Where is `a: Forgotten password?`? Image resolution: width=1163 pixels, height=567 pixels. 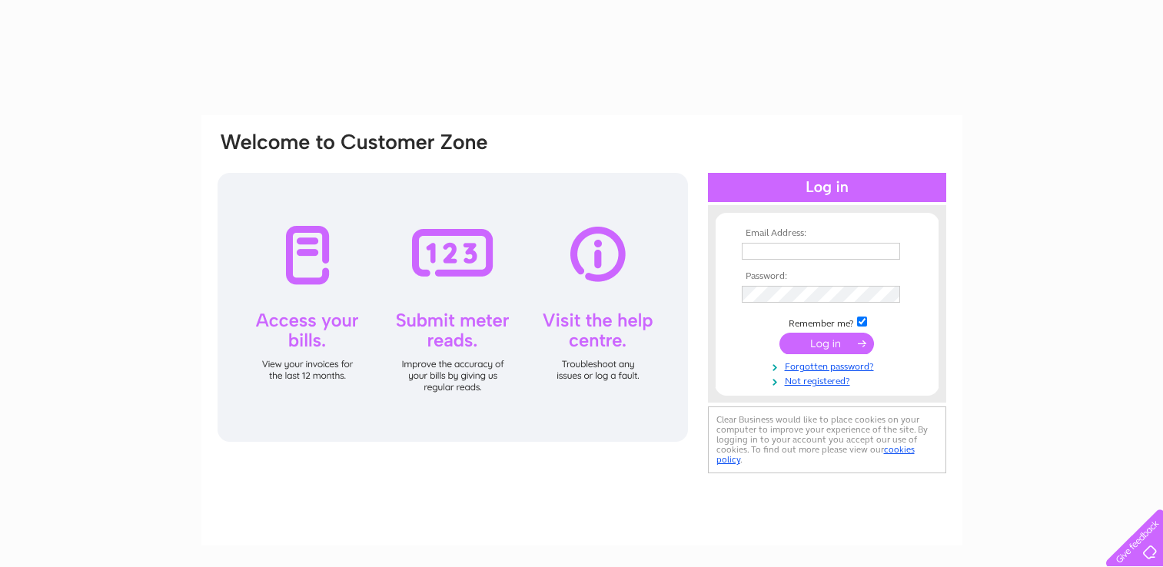 a: Forgotten password? is located at coordinates (829, 365).